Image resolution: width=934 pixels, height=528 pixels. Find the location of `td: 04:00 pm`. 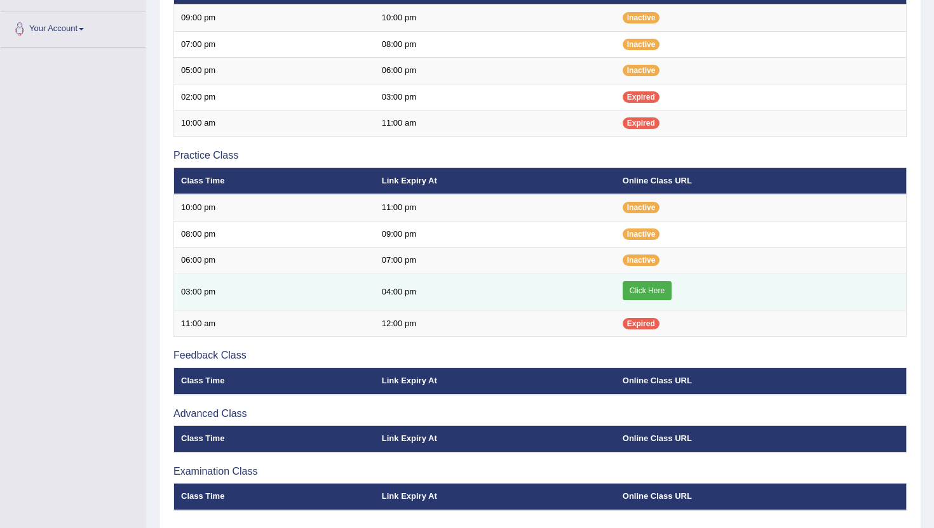

td: 04:00 pm is located at coordinates (495, 292).